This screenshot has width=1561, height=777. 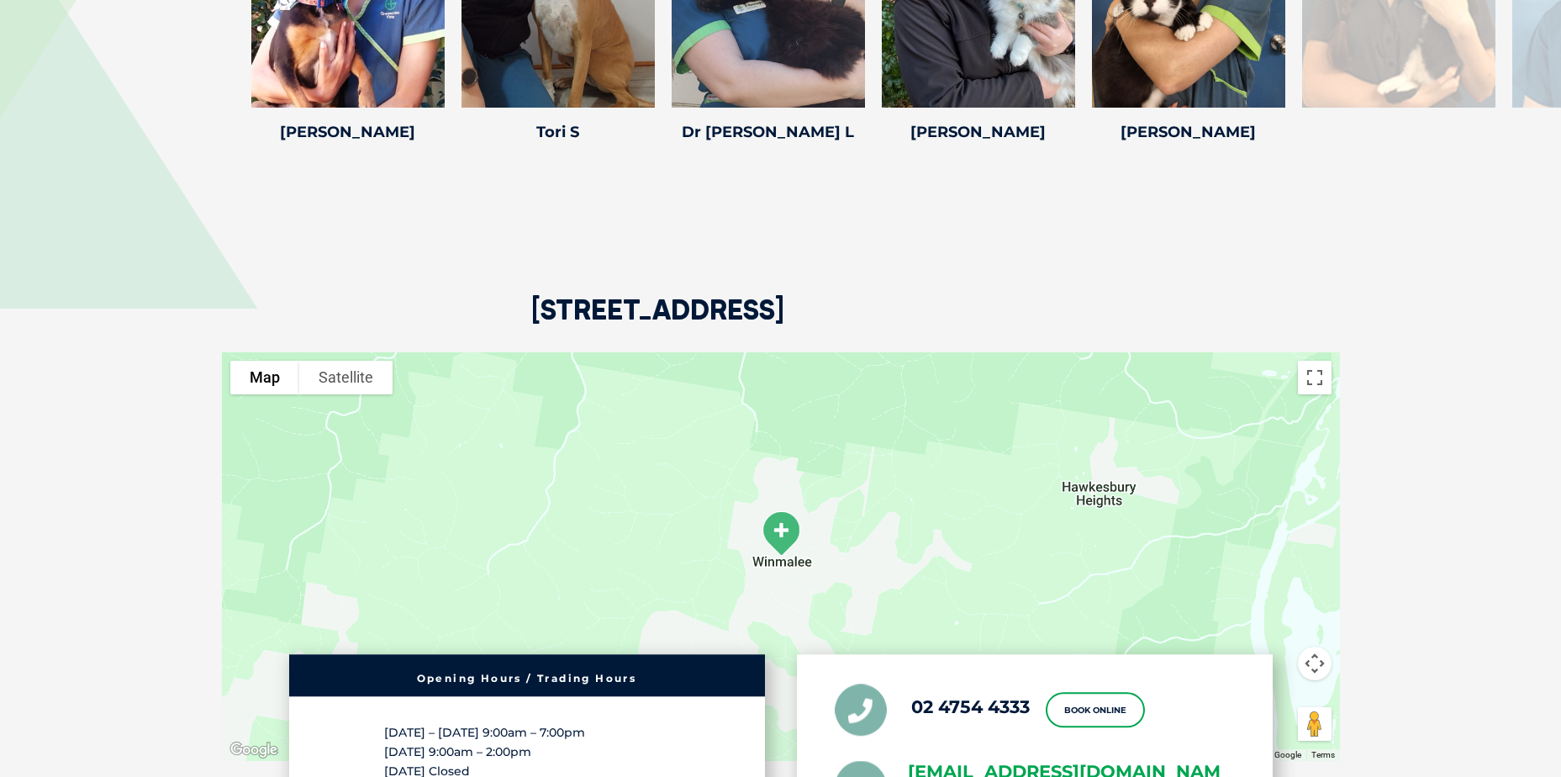 What do you see at coordinates (558, 132) in the screenshot?
I see `h4: Tori S` at bounding box center [558, 132].